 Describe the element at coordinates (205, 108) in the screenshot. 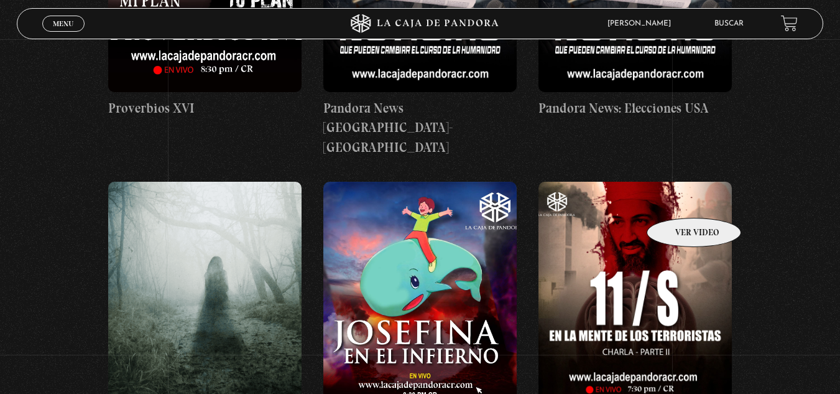

I see `h4: Proverbios XVI` at that location.